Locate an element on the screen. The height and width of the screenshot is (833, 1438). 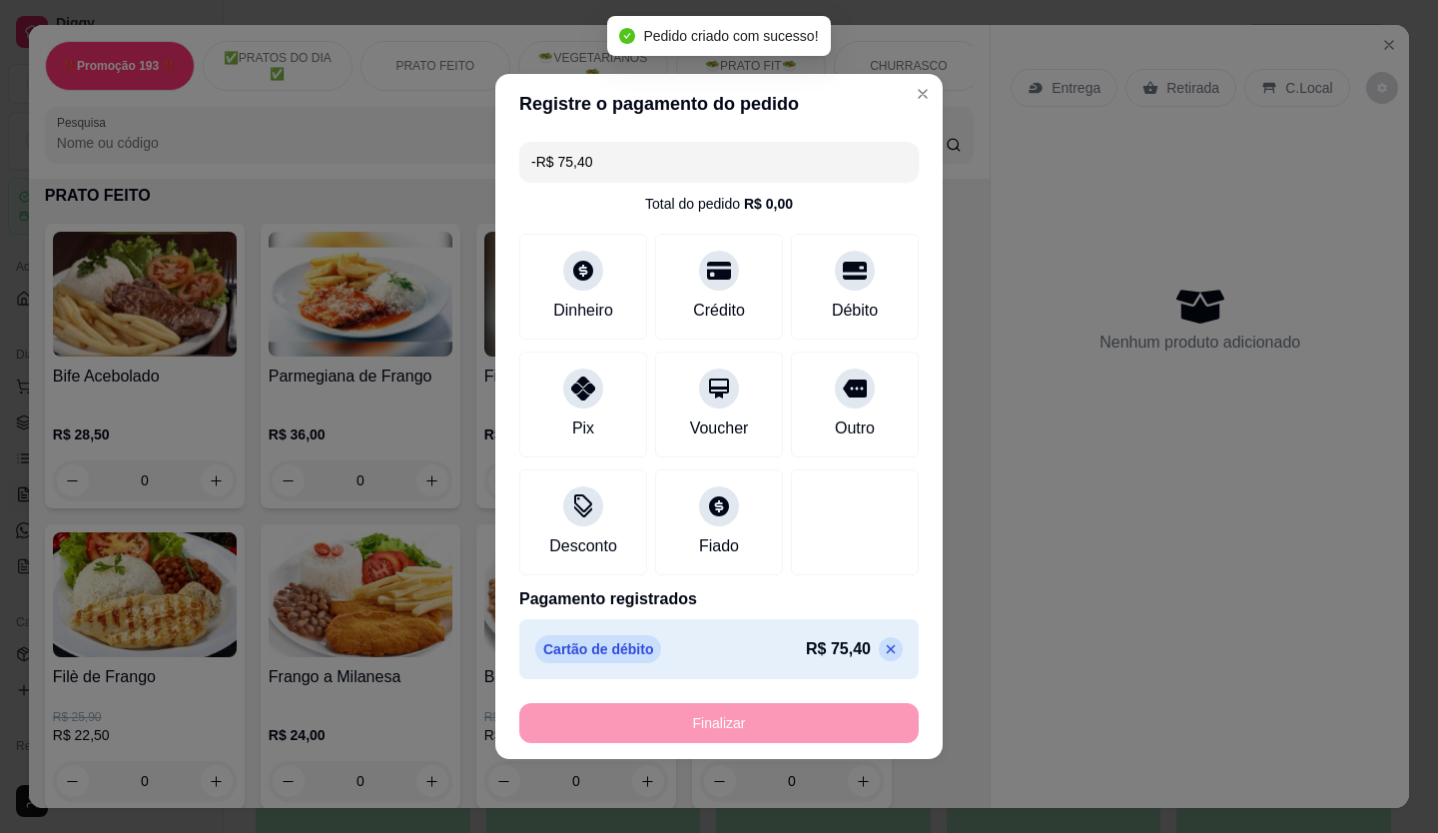
span: Pedido criado com sucesso! is located at coordinates (730, 36).